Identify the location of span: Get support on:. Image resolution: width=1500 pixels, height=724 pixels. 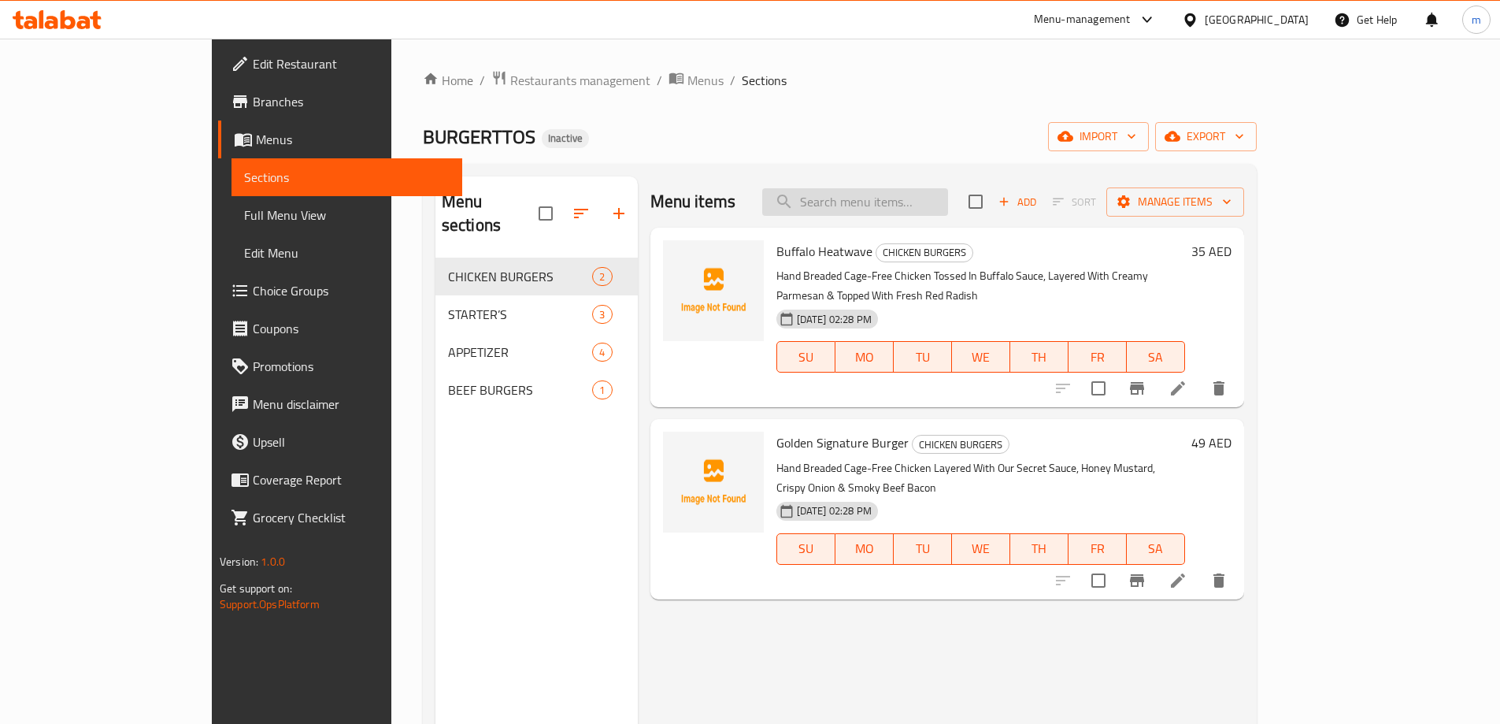
(256, 588).